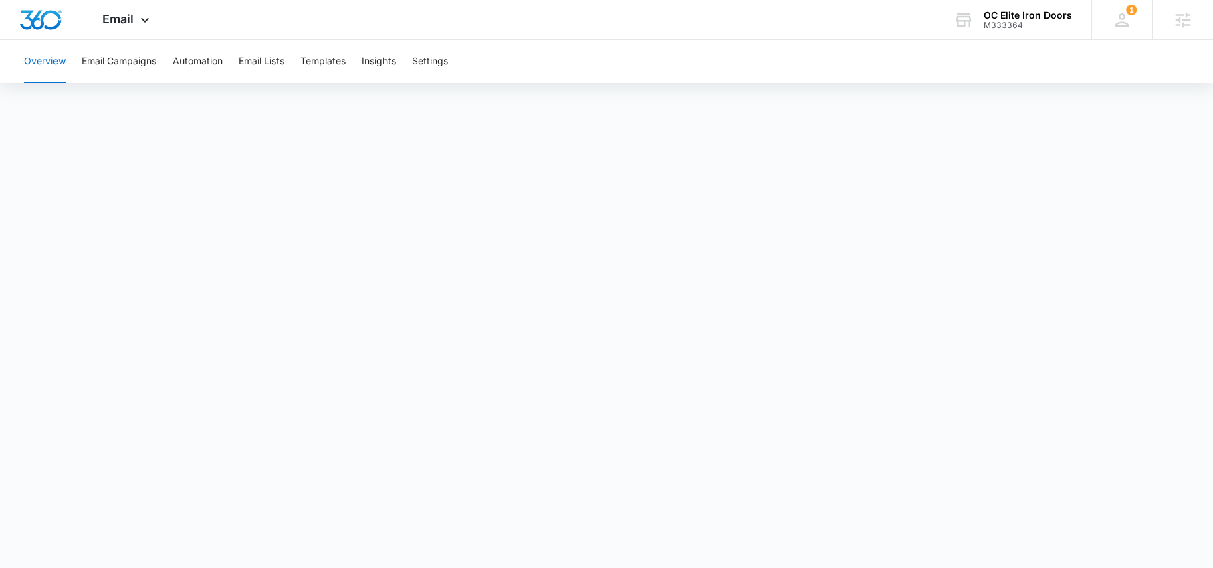  Describe the element at coordinates (197, 62) in the screenshot. I see `button: Automation` at that location.